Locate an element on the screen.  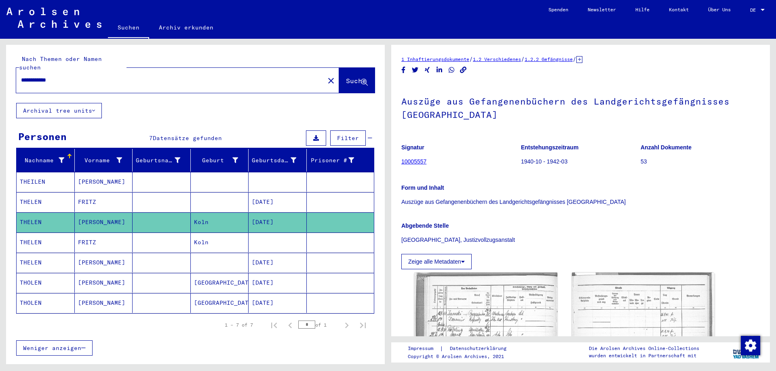
a: Archiv erkunden is located at coordinates (186, 27).